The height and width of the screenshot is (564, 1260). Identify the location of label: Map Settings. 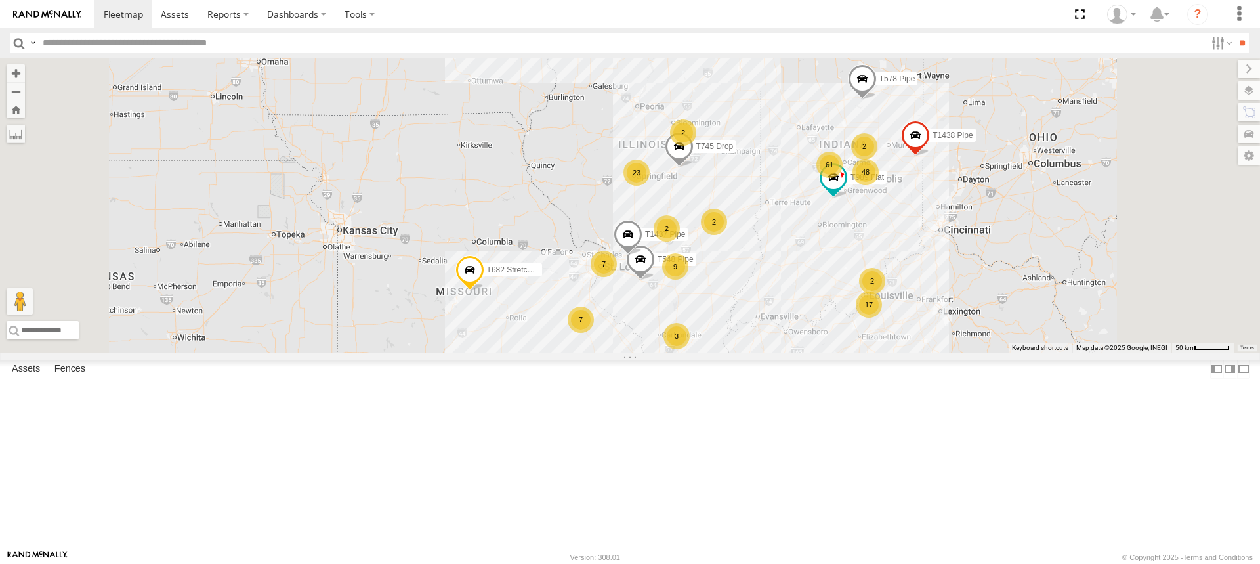
(1249, 156).